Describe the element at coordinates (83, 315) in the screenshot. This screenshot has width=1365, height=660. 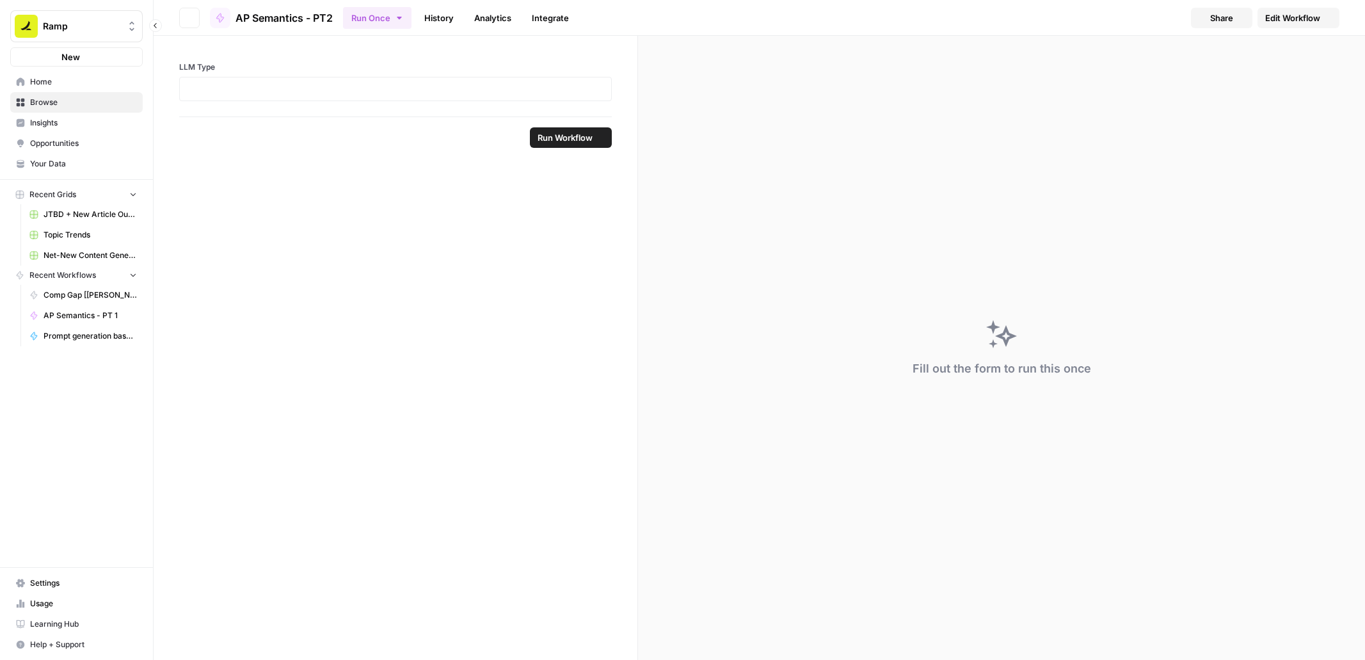
I see `a: AP Semantics - PT 1` at that location.